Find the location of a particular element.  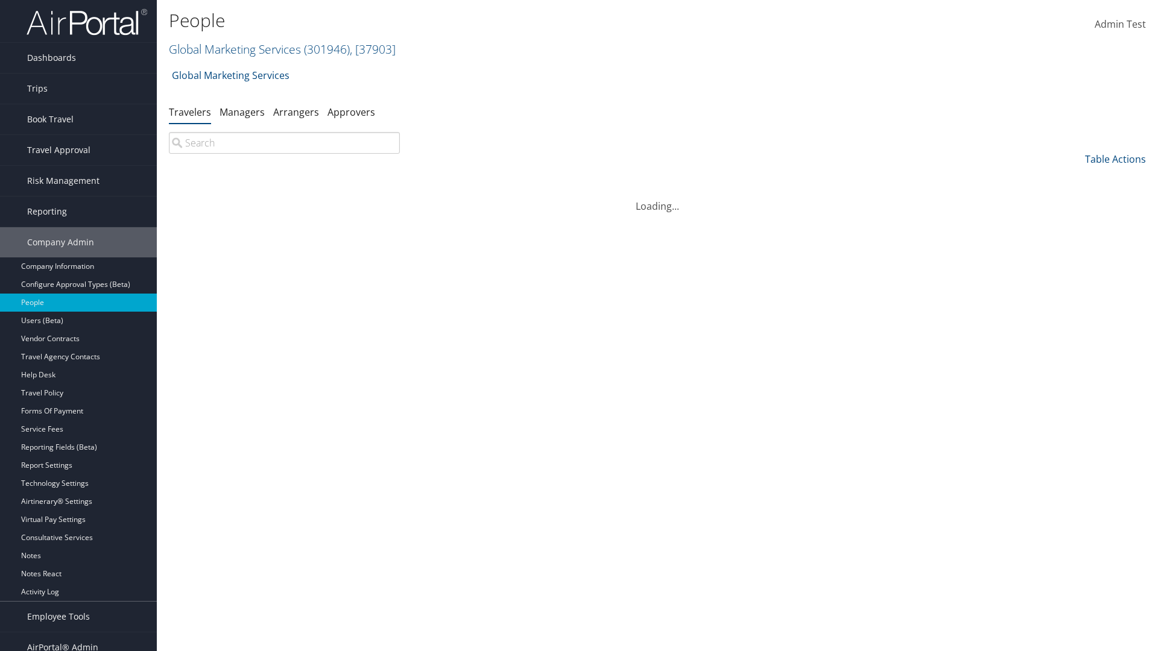

a: Approvers is located at coordinates (351, 112).